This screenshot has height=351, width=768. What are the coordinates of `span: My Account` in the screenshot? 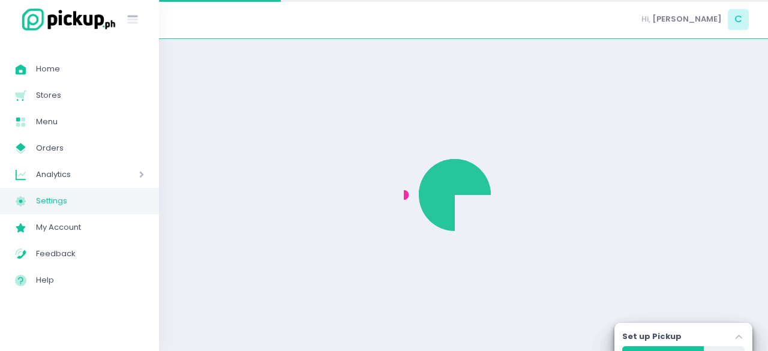 It's located at (90, 227).